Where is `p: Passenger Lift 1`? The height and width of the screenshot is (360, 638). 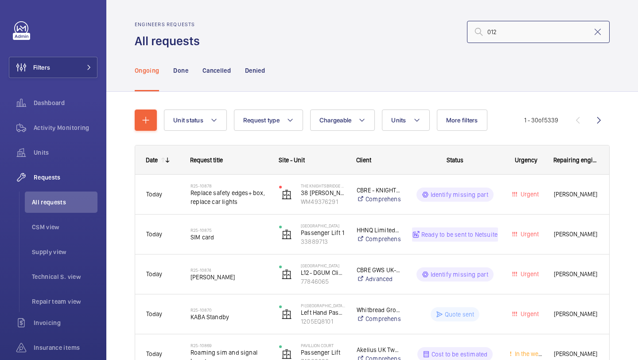 p: Passenger Lift 1 is located at coordinates (323, 233).